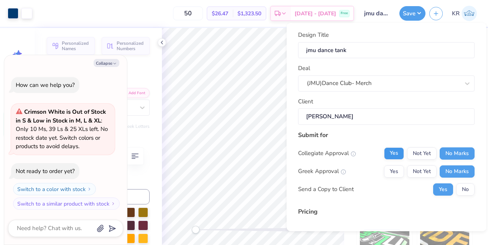  I want to click on div: Accessibility label, so click(196, 230).